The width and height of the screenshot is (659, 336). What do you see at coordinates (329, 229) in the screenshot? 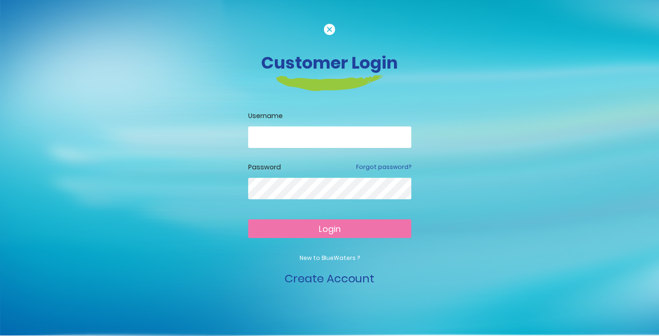
I see `button: Login` at bounding box center [329, 229].